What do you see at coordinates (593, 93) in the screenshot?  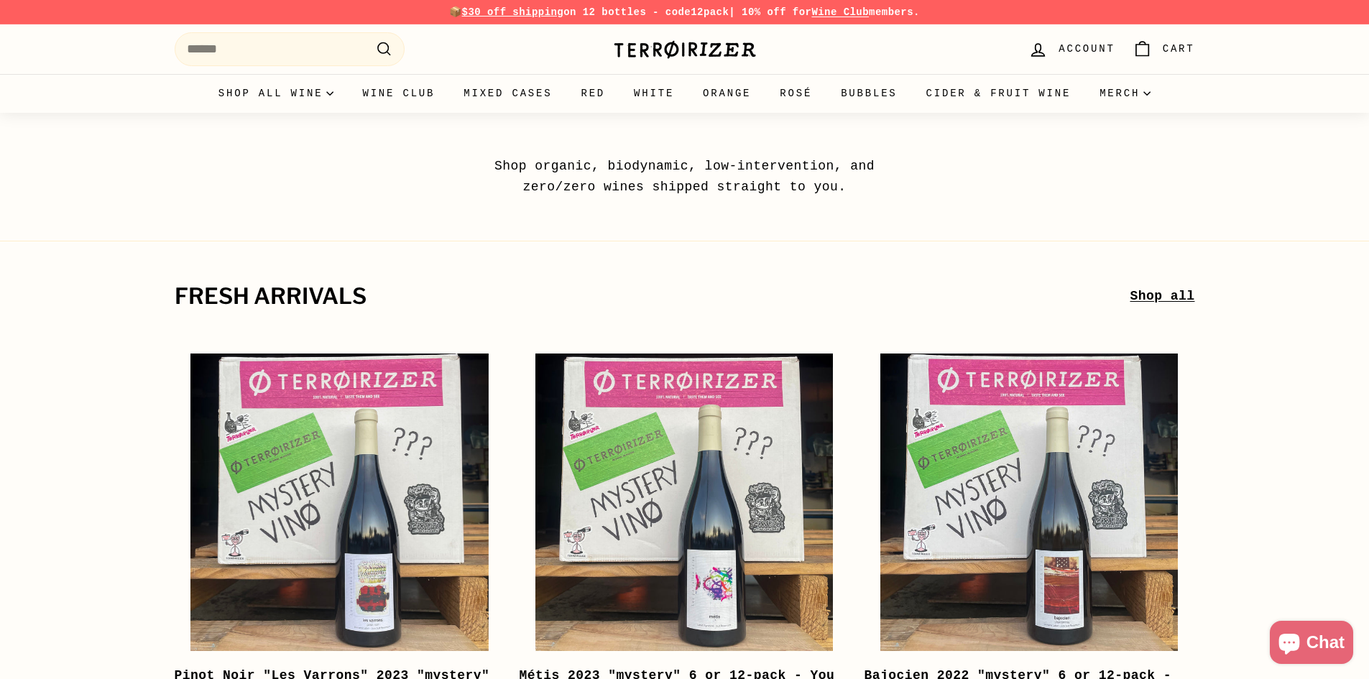 I see `a: Red` at bounding box center [593, 93].